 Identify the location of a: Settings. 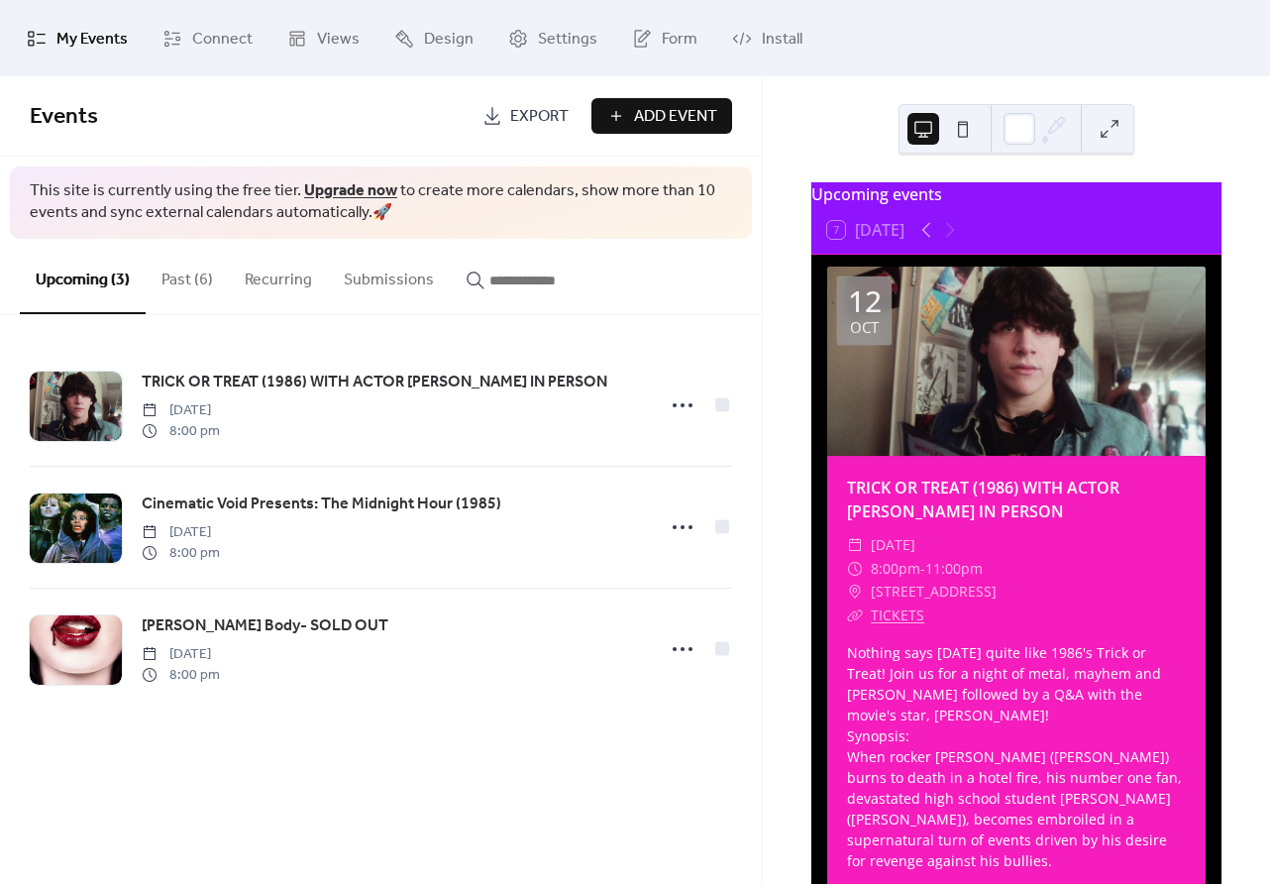
(553, 38).